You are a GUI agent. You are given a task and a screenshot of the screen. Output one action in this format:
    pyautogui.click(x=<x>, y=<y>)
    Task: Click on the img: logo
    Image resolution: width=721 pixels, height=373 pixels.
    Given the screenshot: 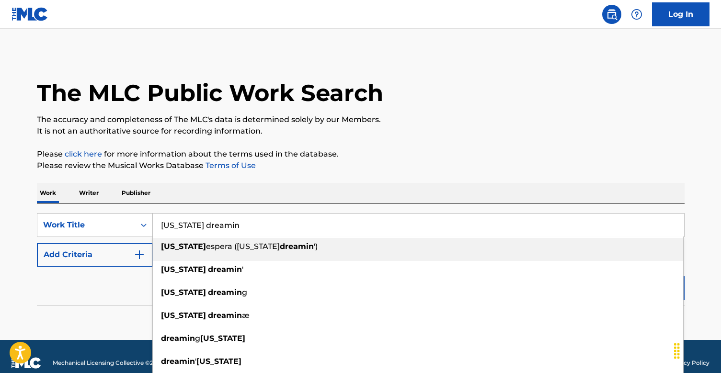 What is the action you would take?
    pyautogui.click(x=26, y=363)
    